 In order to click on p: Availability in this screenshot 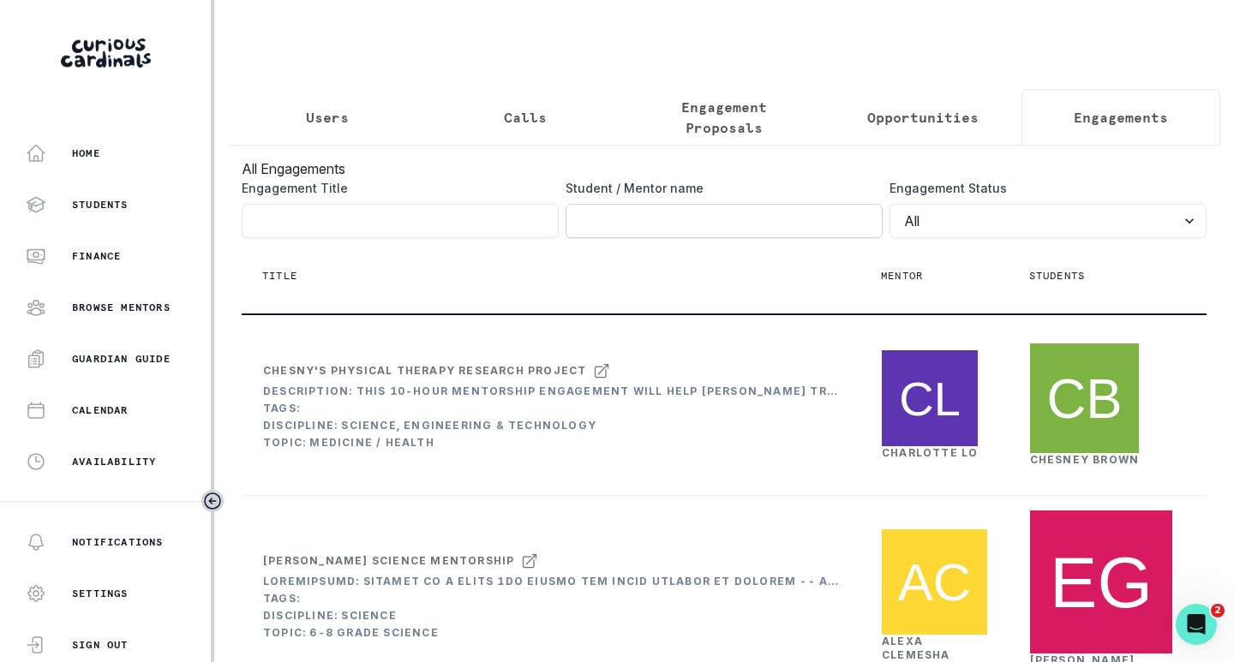, I will do `click(114, 462)`.